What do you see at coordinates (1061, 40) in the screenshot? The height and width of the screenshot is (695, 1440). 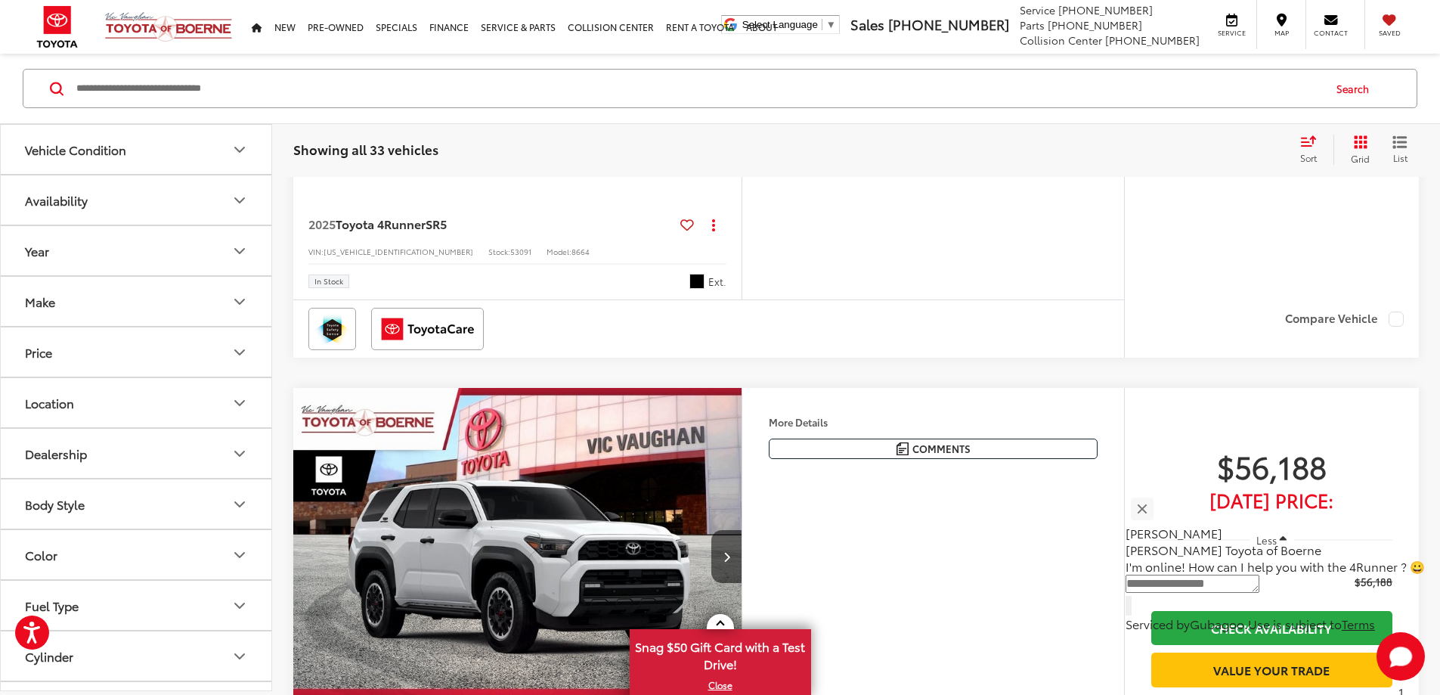 I see `span: Collision Center` at bounding box center [1061, 40].